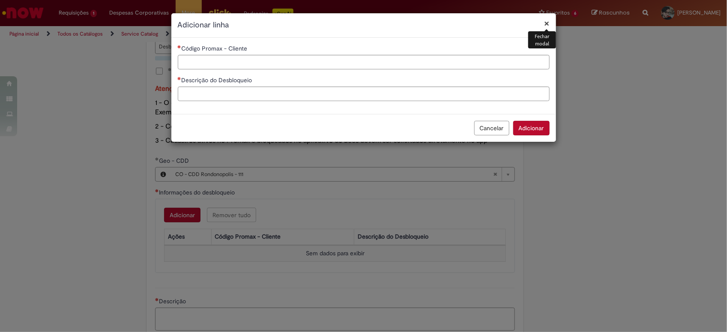 The image size is (727, 332). Describe the element at coordinates (547, 23) in the screenshot. I see `button: Fechar modal` at that location.